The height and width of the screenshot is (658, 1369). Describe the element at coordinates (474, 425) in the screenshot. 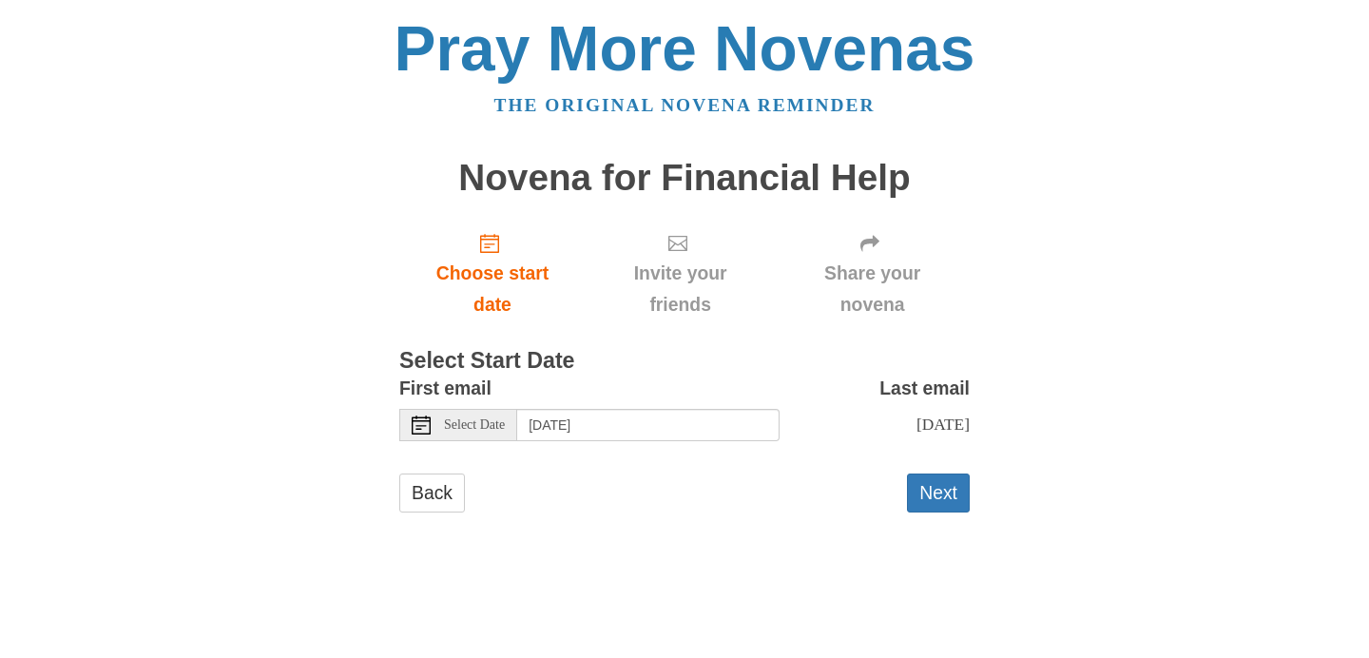

I see `span: Select Date` at that location.